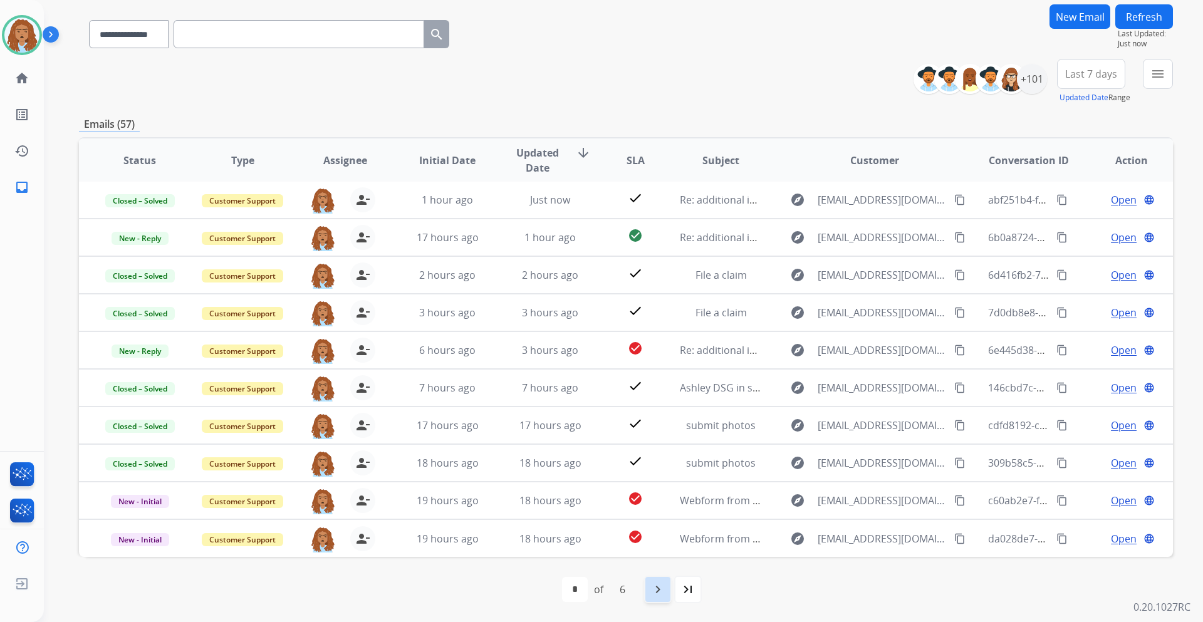 The height and width of the screenshot is (622, 1203). What do you see at coordinates (721, 160) in the screenshot?
I see `span: Subject` at bounding box center [721, 160].